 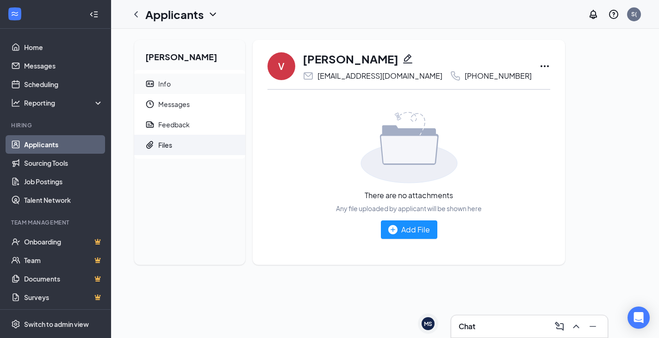 What do you see at coordinates (409, 229) in the screenshot?
I see `button: Add File` at bounding box center [409, 229].